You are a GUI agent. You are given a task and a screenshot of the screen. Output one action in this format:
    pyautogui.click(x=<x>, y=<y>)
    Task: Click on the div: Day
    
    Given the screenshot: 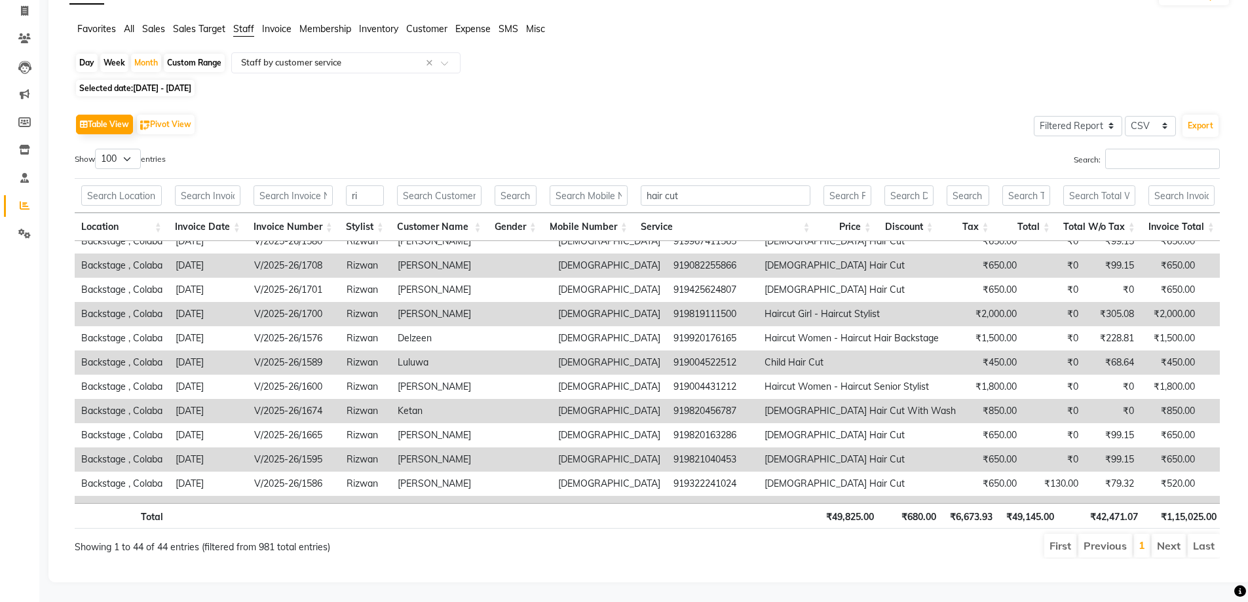 What is the action you would take?
    pyautogui.click(x=86, y=63)
    